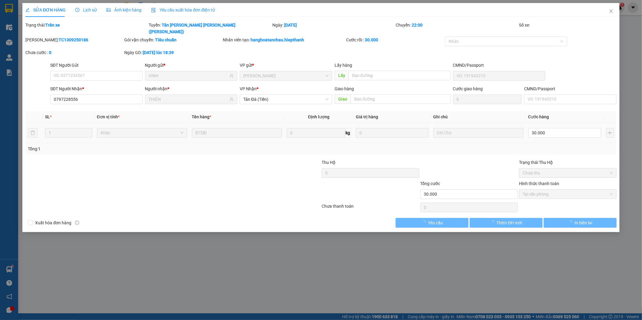  Describe the element at coordinates (96, 89) in the screenshot. I see `div: SĐT Người Nhận` at that location.